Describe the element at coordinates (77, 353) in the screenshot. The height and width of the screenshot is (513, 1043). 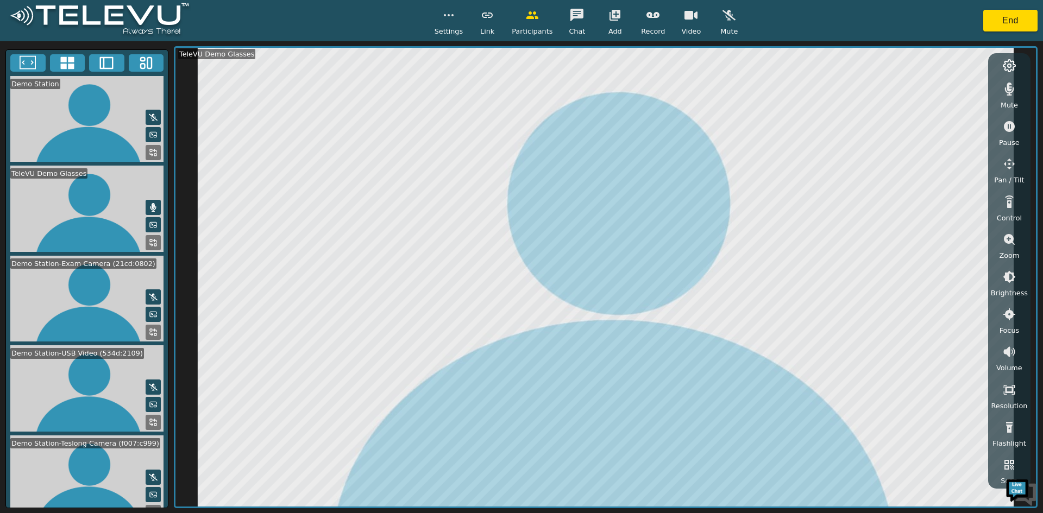
I see `div: Demo Station-USB Video (534d:2109)` at that location.